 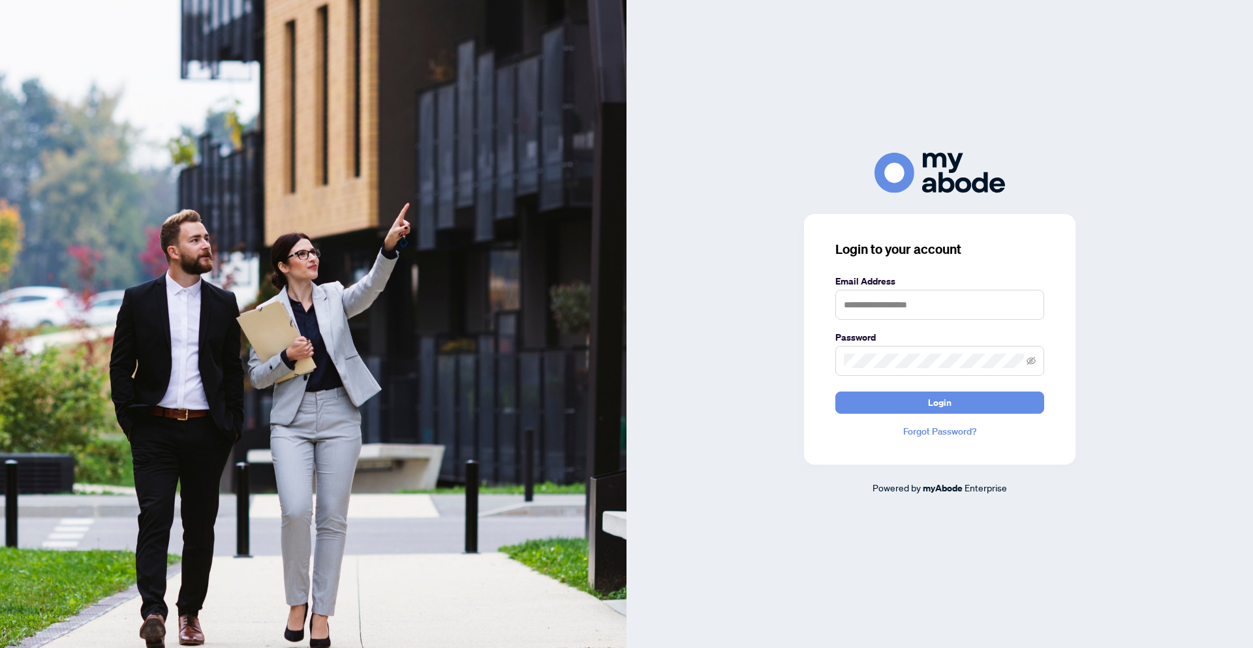 I want to click on span: Powered by, so click(x=897, y=488).